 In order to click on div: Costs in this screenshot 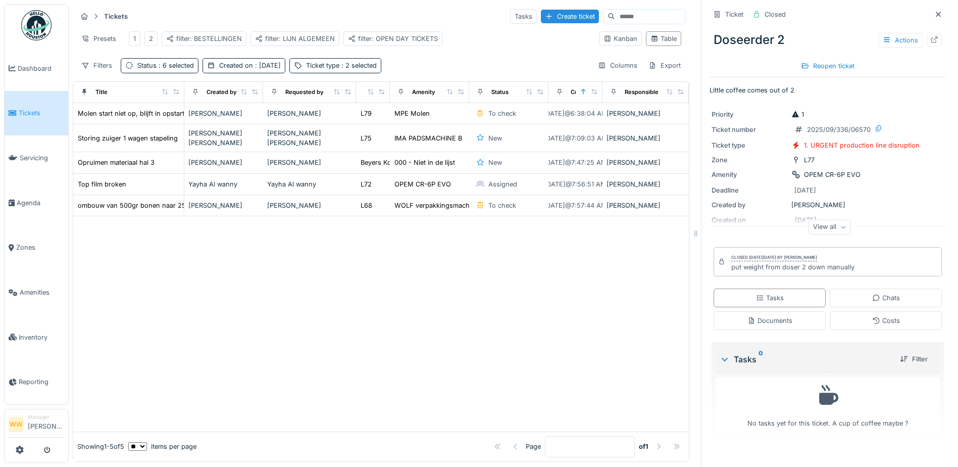, I will do `click(886, 320)`.